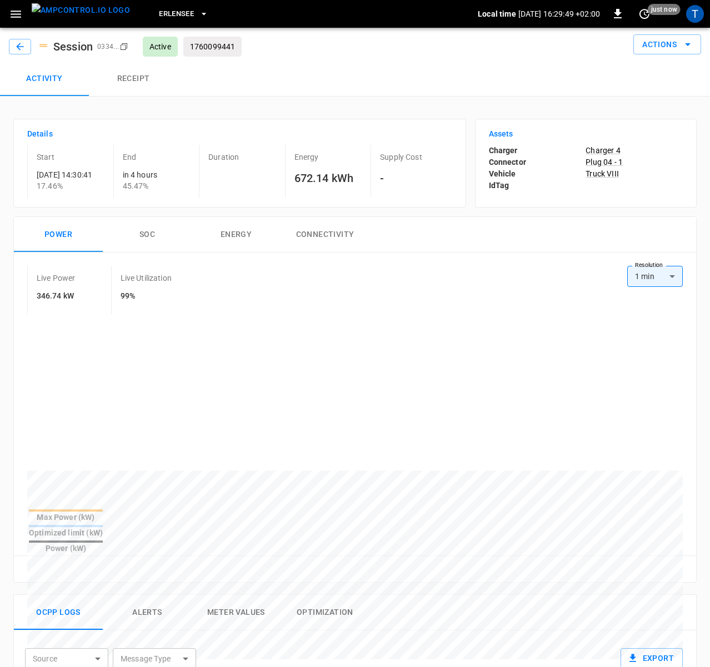 This screenshot has width=710, height=667. I want to click on p: Supply Cost, so click(416, 157).